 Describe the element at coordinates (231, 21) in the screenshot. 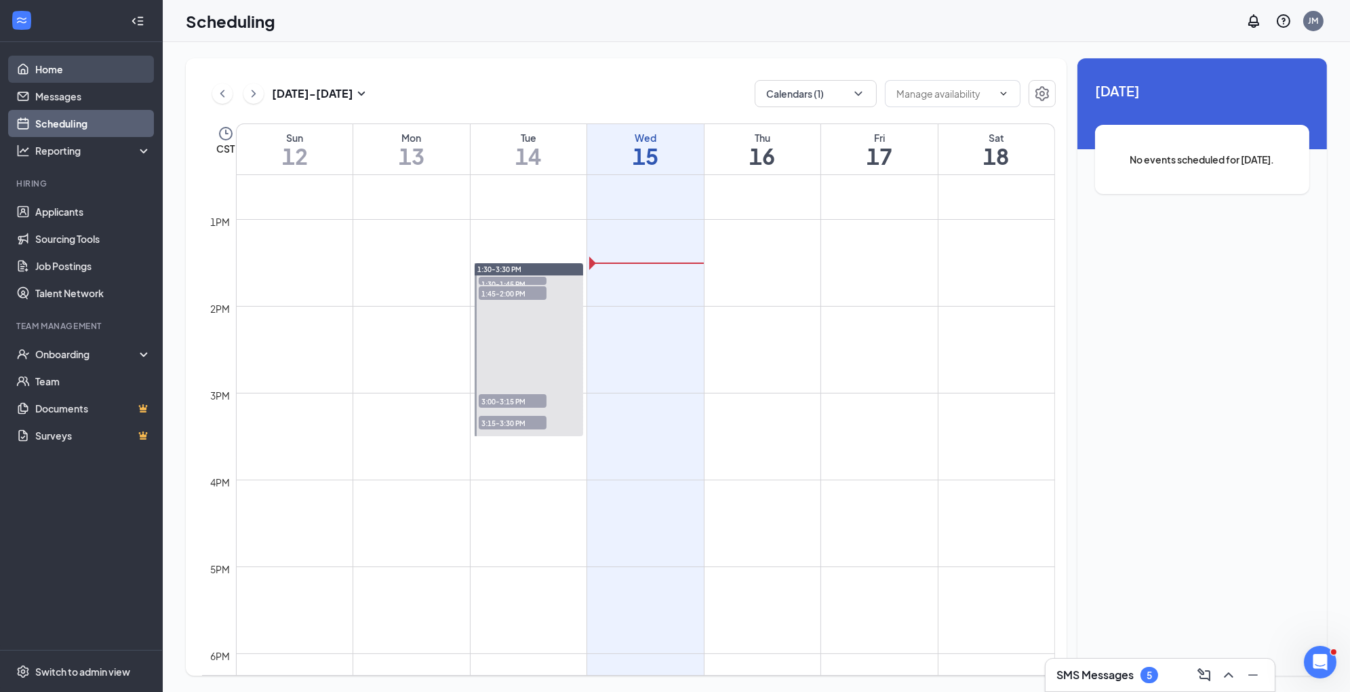

I see `h1: Scheduling` at that location.